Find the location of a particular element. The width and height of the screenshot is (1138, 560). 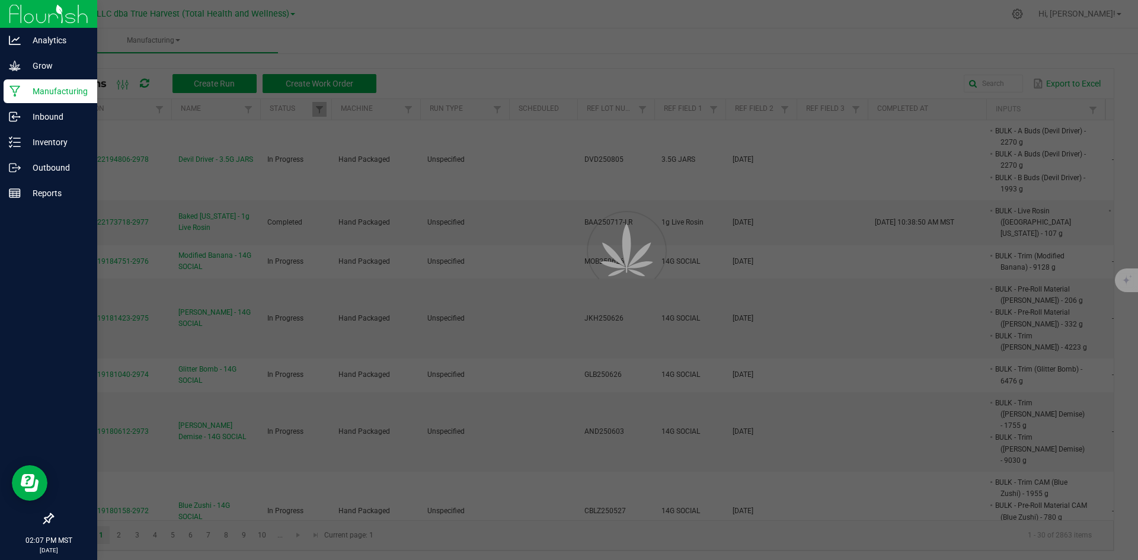

p: Inventory is located at coordinates (56, 142).